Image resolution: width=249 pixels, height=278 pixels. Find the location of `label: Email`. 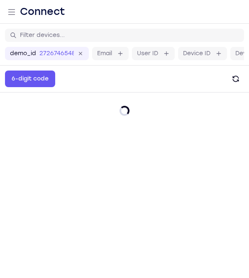

label: Email is located at coordinates (104, 53).